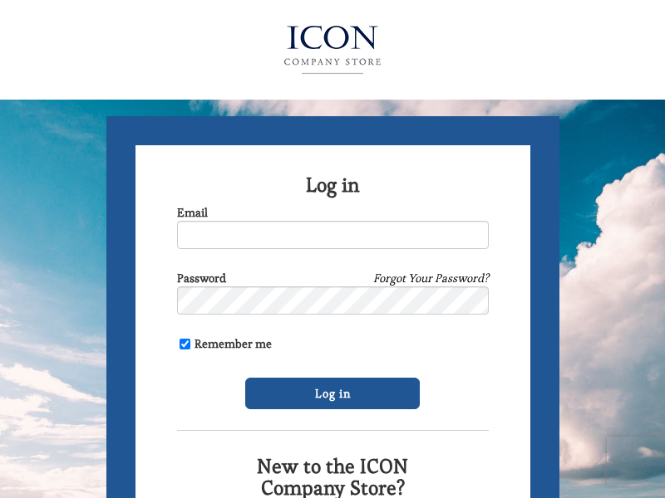  What do you see at coordinates (192, 213) in the screenshot?
I see `label: Email` at bounding box center [192, 213].